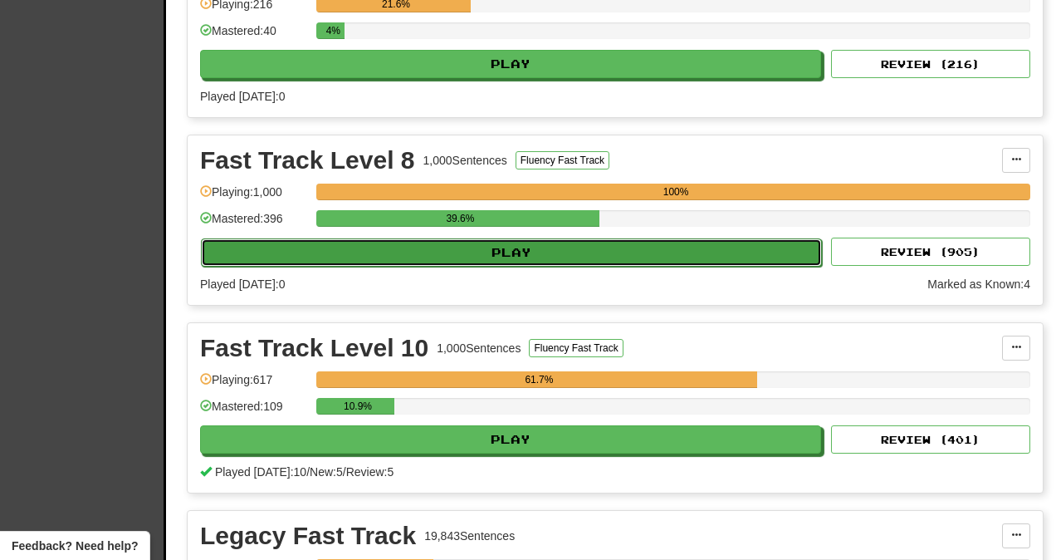  Describe the element at coordinates (931, 64) in the screenshot. I see `button: Review (216)` at that location.